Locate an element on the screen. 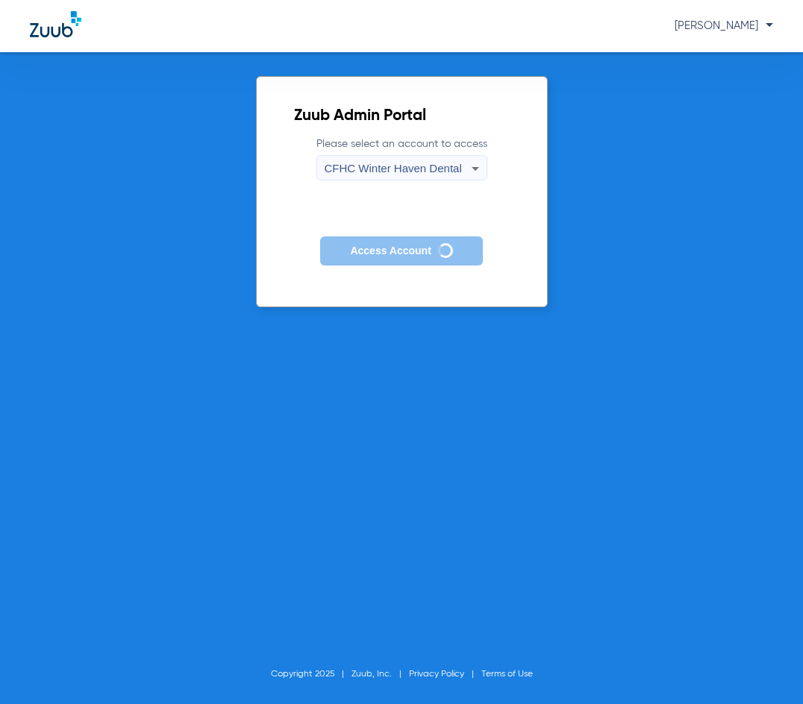 The width and height of the screenshot is (803, 704). a: Terms of Use is located at coordinates (507, 675).